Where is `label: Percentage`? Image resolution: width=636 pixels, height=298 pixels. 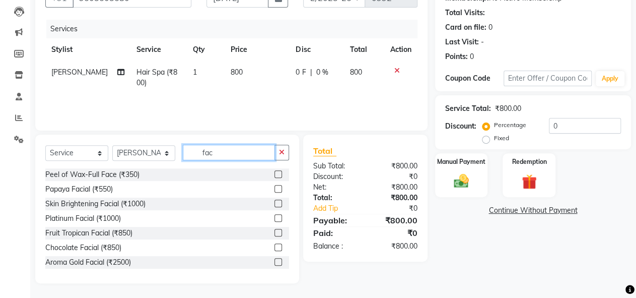
label: Percentage is located at coordinates (510, 125).